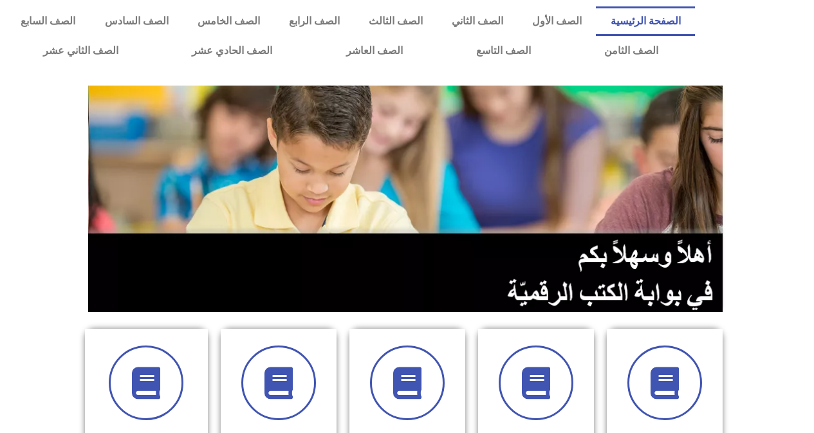 This screenshot has height=433, width=814. I want to click on a: الصف الأول, so click(557, 21).